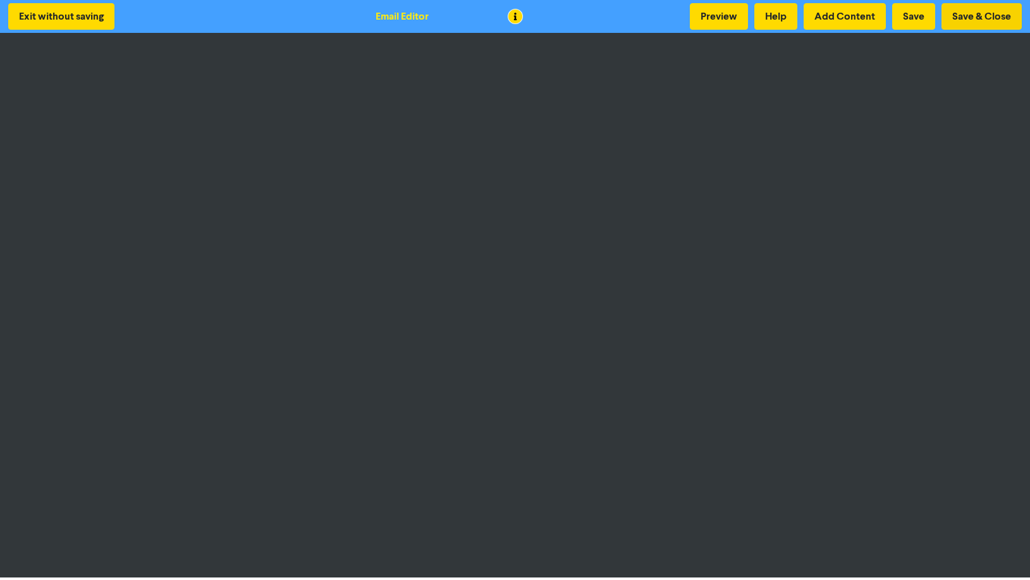 The image size is (1030, 580). Describe the element at coordinates (61, 16) in the screenshot. I see `button: Exit without saving` at that location.